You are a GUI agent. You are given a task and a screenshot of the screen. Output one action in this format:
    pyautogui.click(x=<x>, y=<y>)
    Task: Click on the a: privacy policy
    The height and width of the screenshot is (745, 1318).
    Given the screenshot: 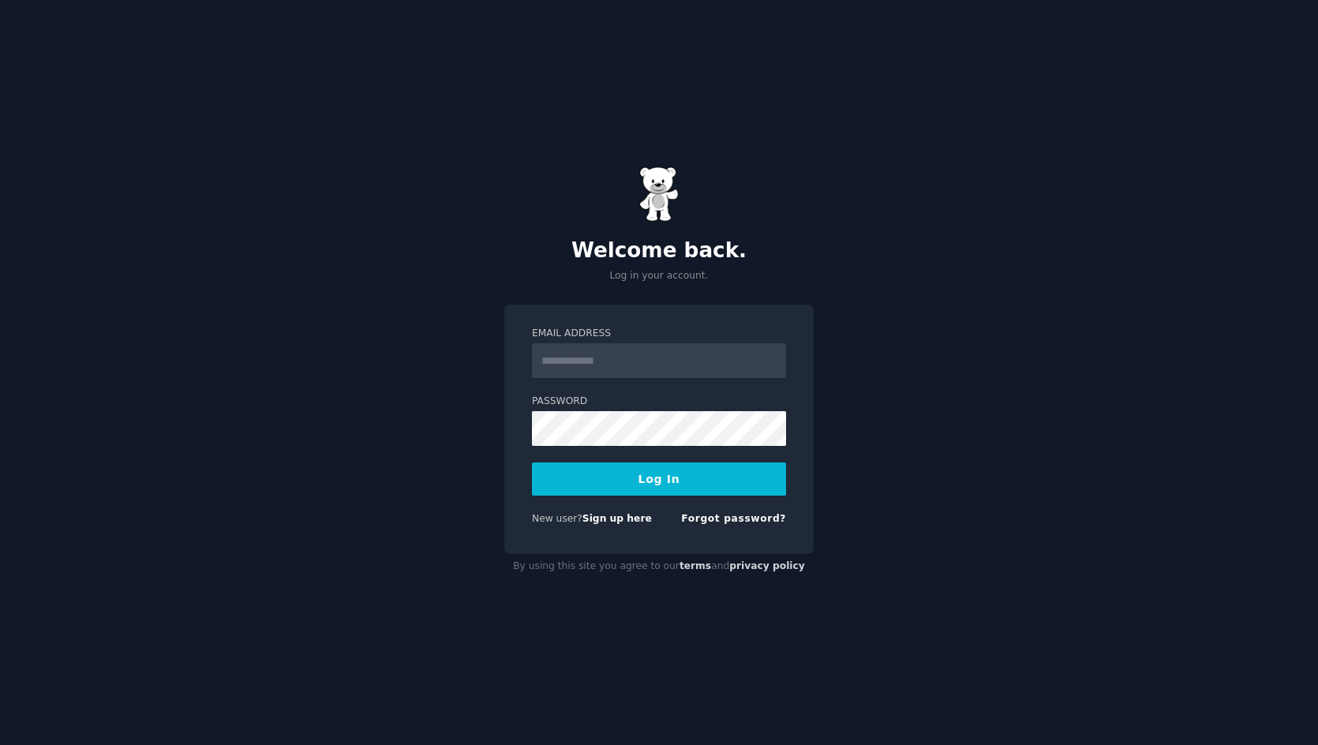 What is the action you would take?
    pyautogui.click(x=767, y=566)
    